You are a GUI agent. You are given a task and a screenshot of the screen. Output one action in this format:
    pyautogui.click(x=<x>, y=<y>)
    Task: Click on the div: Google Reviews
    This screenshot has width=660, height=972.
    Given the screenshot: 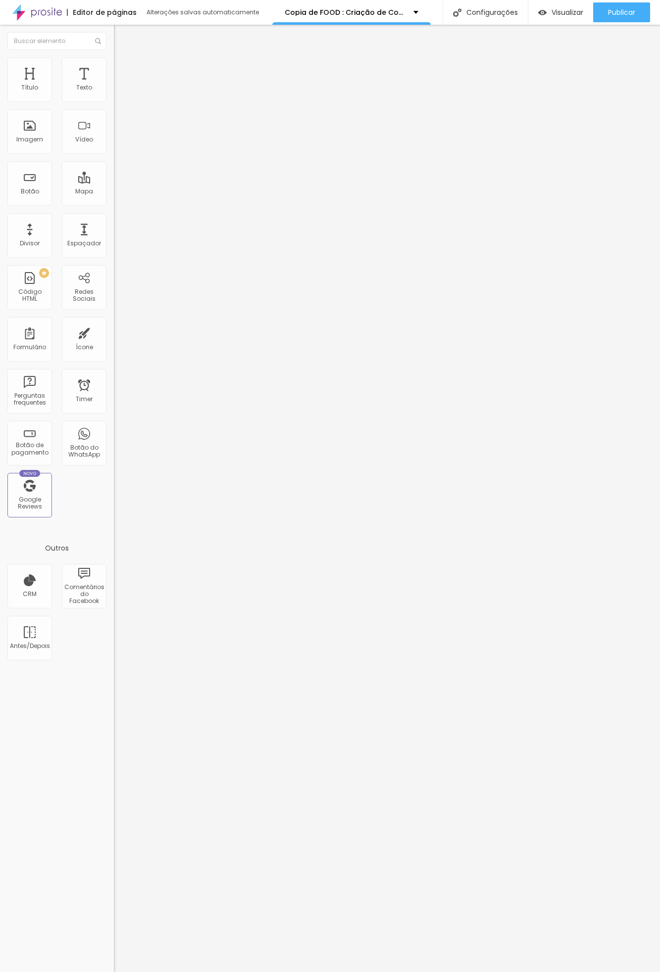 What is the action you would take?
    pyautogui.click(x=29, y=503)
    